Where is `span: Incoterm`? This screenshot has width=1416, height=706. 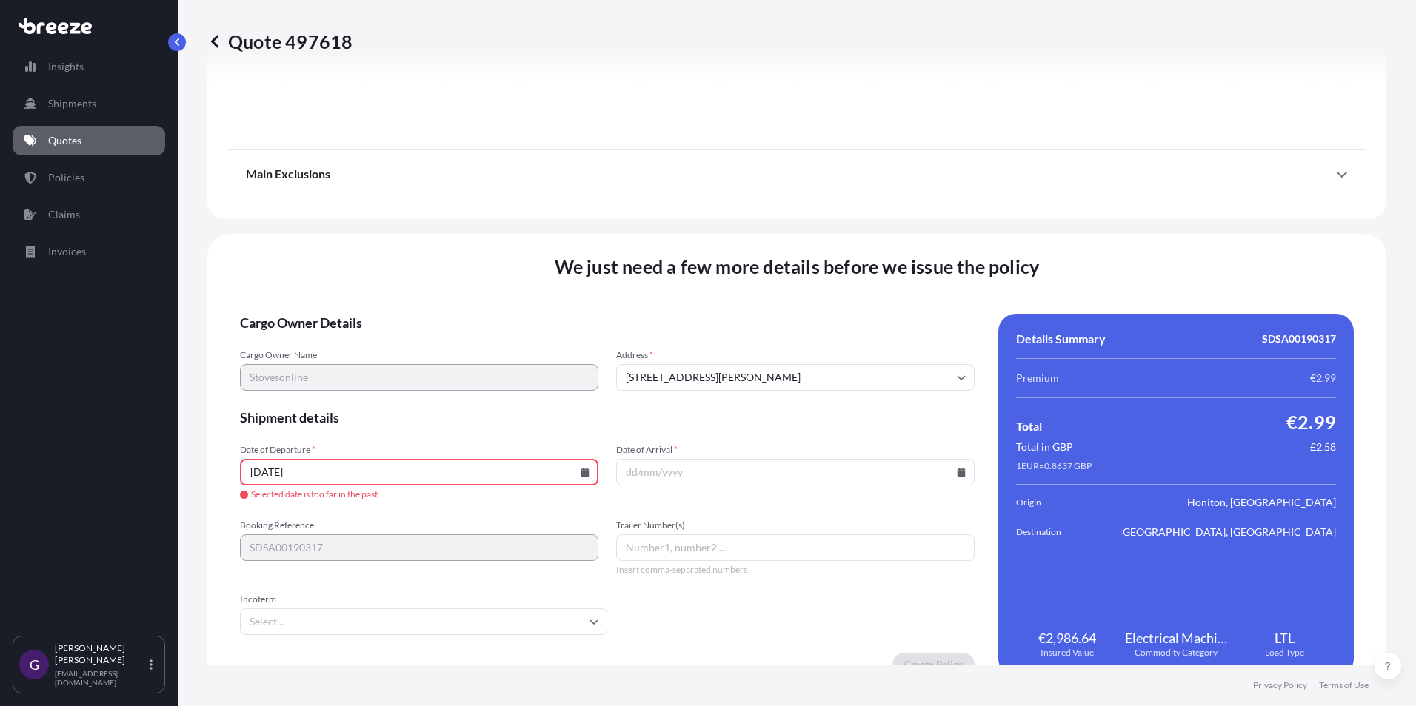
span: Incoterm is located at coordinates (424, 600).